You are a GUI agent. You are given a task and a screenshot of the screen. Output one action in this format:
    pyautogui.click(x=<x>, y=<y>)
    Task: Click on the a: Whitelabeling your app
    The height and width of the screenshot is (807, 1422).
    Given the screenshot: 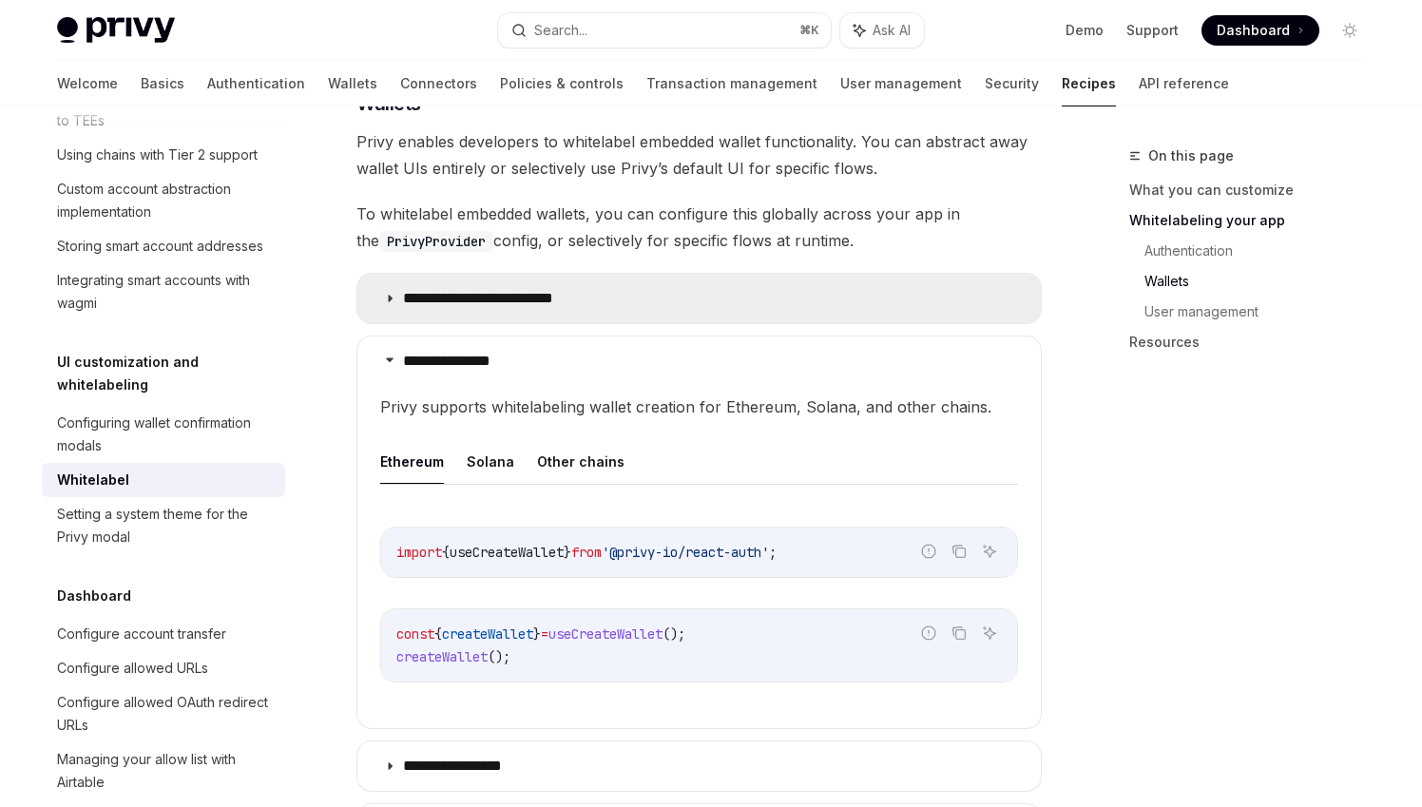 What is the action you would take?
    pyautogui.click(x=1255, y=221)
    